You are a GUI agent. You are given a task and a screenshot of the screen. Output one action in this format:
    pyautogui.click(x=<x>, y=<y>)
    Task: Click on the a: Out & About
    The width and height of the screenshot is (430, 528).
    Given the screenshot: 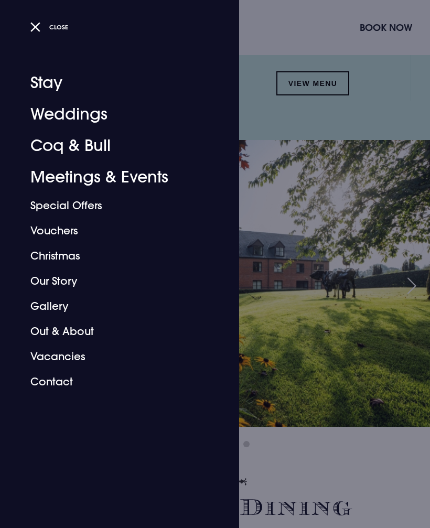 What is the action you would take?
    pyautogui.click(x=113, y=331)
    